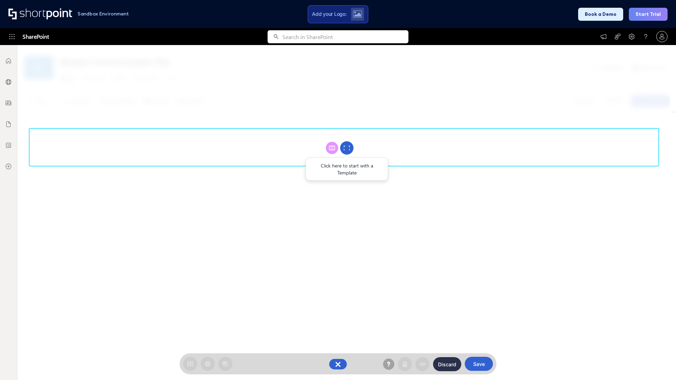 This screenshot has height=380, width=676. Describe the element at coordinates (479, 364) in the screenshot. I see `button: Save` at that location.